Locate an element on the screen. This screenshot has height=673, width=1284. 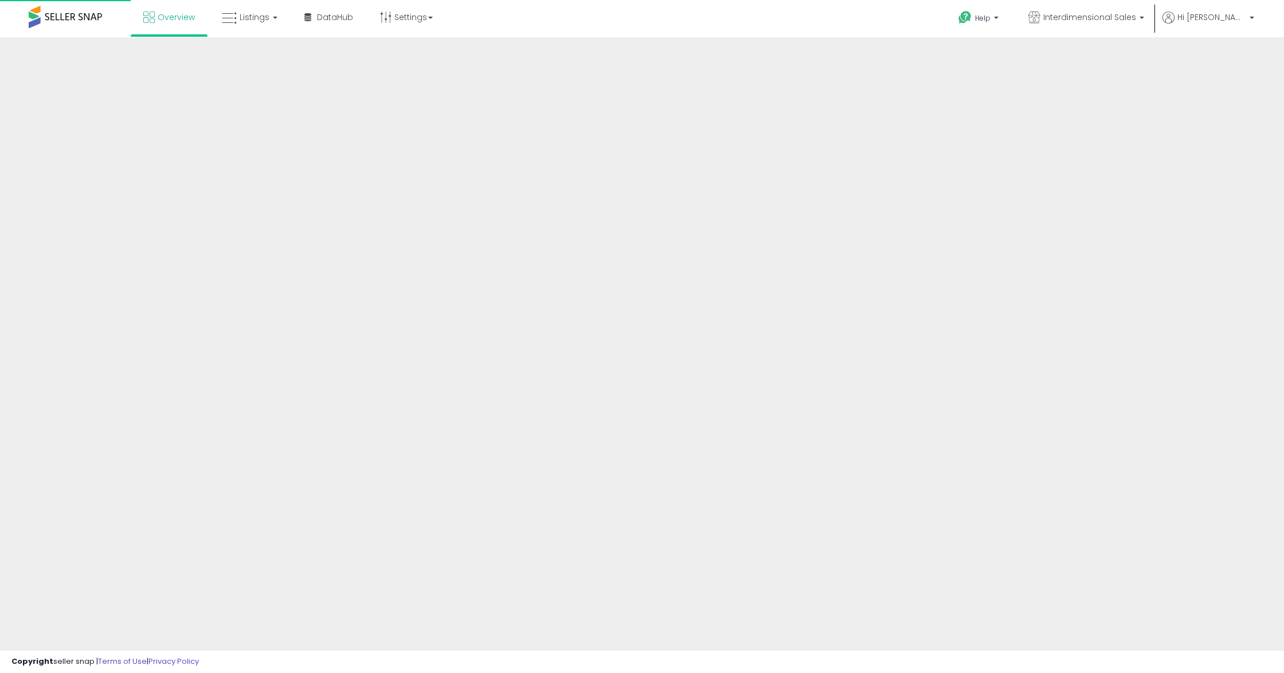
span: Help is located at coordinates (983, 18).